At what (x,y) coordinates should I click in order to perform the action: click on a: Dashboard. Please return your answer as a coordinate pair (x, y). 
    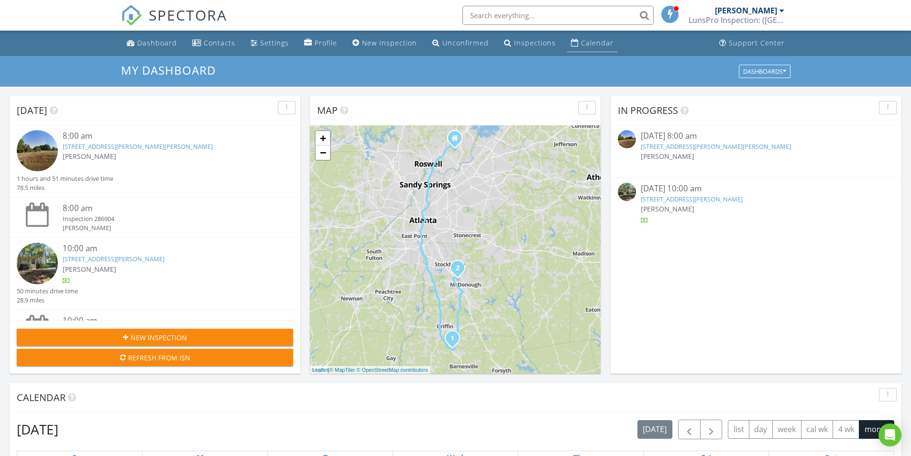
    Looking at the image, I should click on (152, 43).